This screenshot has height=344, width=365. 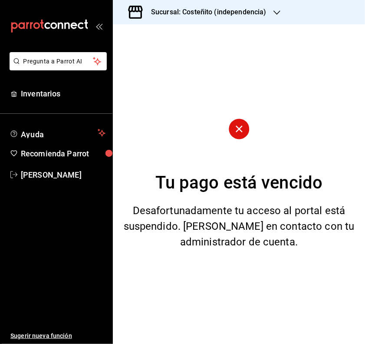 What do you see at coordinates (63, 153) in the screenshot?
I see `span: Recomienda Parrot` at bounding box center [63, 153].